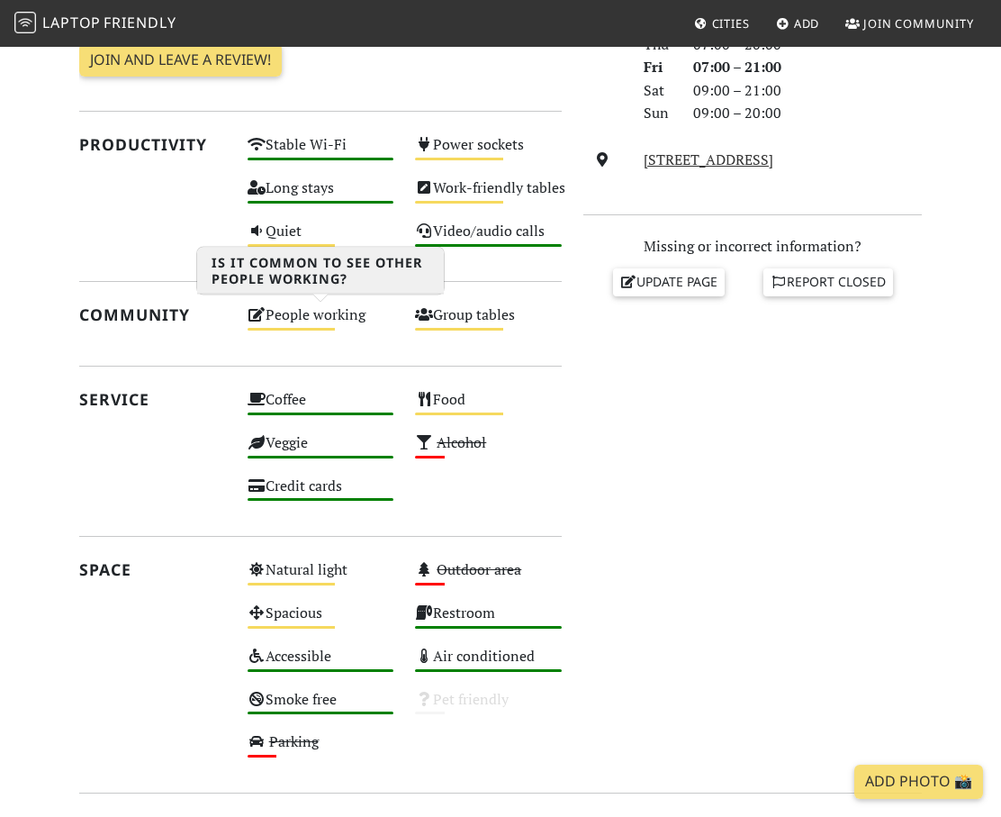  Describe the element at coordinates (152, 399) in the screenshot. I see `h2: Service` at that location.